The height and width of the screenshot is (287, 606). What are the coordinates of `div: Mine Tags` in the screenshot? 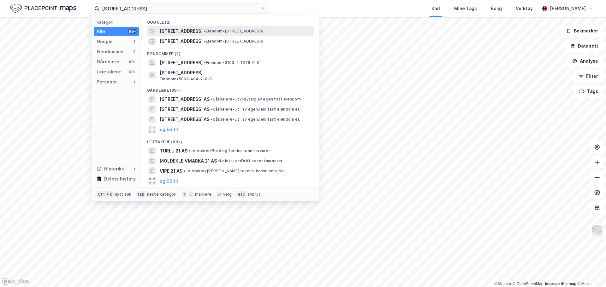 It's located at (465, 9).